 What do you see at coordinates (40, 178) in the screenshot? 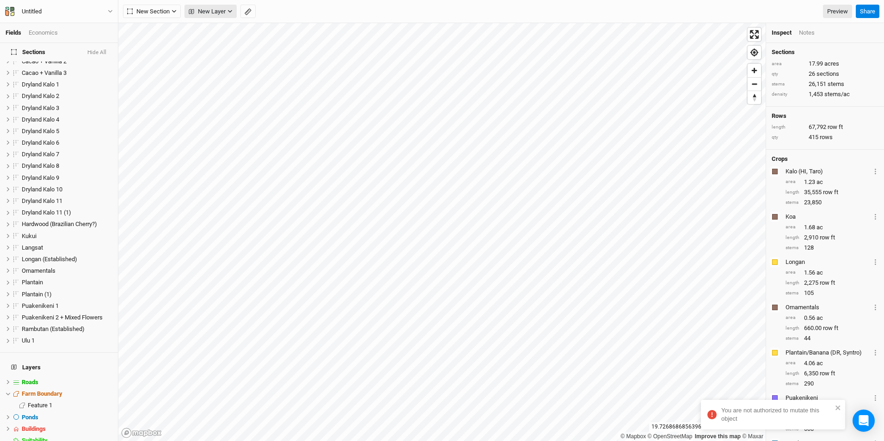
I see `span: Dryland Kalo 9` at bounding box center [40, 178].